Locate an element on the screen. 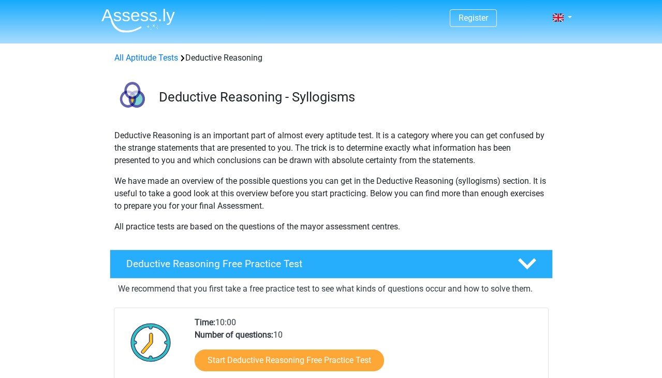 The image size is (662, 378). div: Deductive Reasoning is located at coordinates (331, 58).